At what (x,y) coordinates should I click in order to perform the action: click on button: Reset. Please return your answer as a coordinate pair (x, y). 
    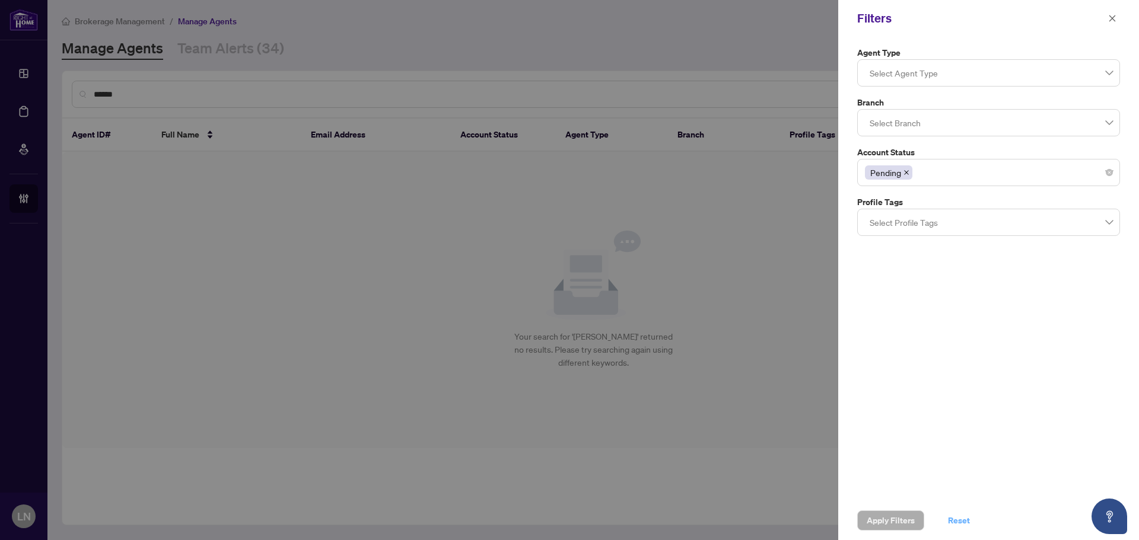
    Looking at the image, I should click on (959, 521).